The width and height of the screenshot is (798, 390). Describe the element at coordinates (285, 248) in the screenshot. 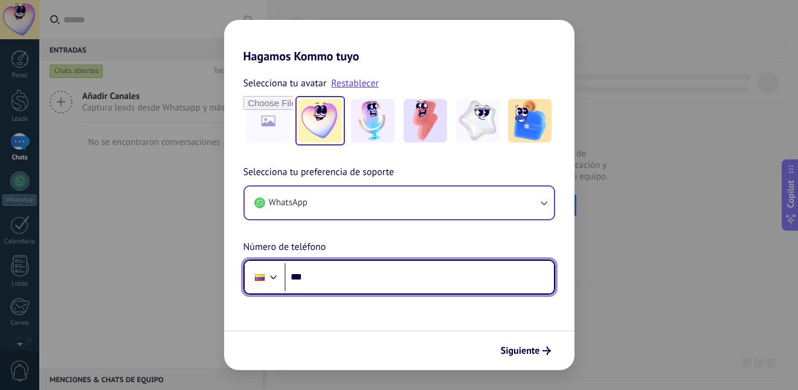

I see `span: Número de teléfono` at that location.